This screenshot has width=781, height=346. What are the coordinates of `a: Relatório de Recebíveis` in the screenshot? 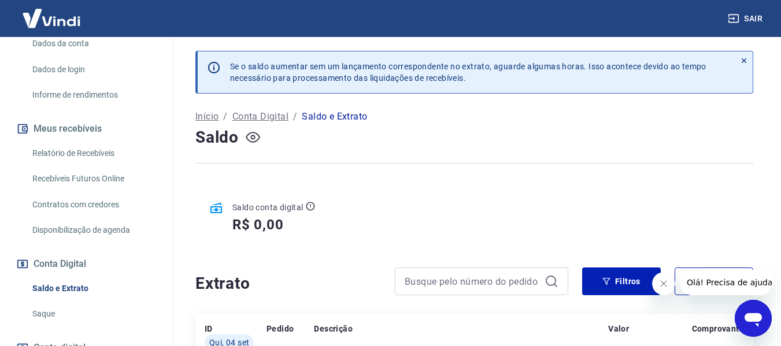 It's located at (93, 153).